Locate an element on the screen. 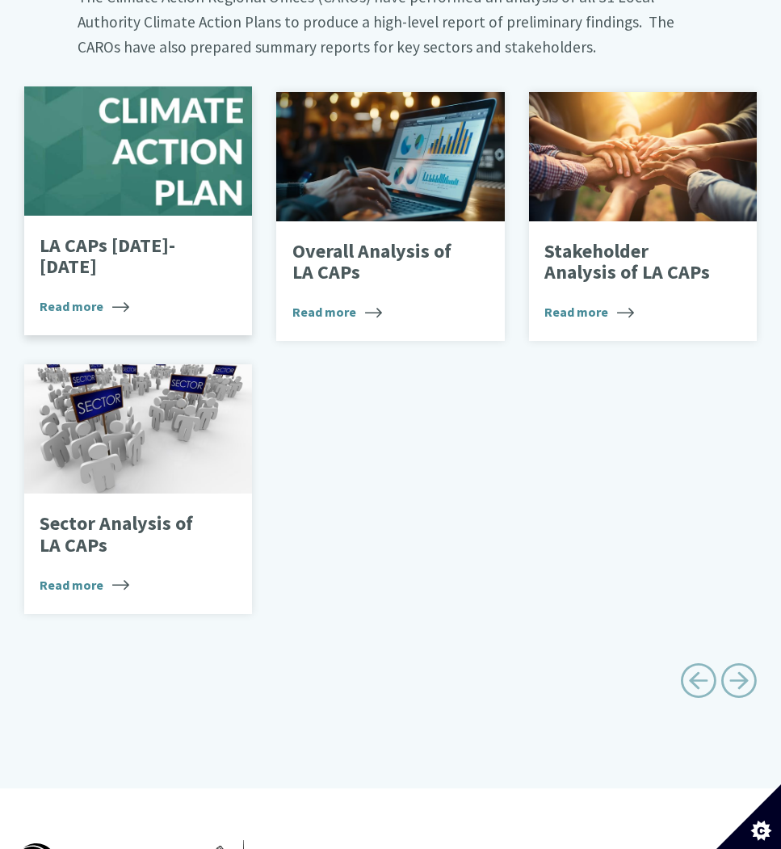 The width and height of the screenshot is (781, 849). a: Next page is located at coordinates (738, 683).